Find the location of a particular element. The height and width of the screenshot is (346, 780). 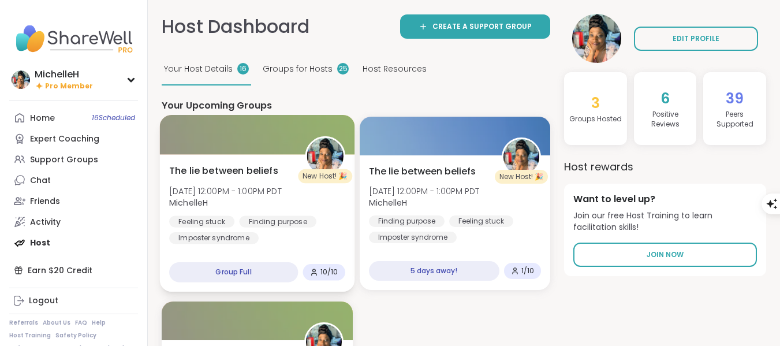

a: Activity is located at coordinates (73, 222).